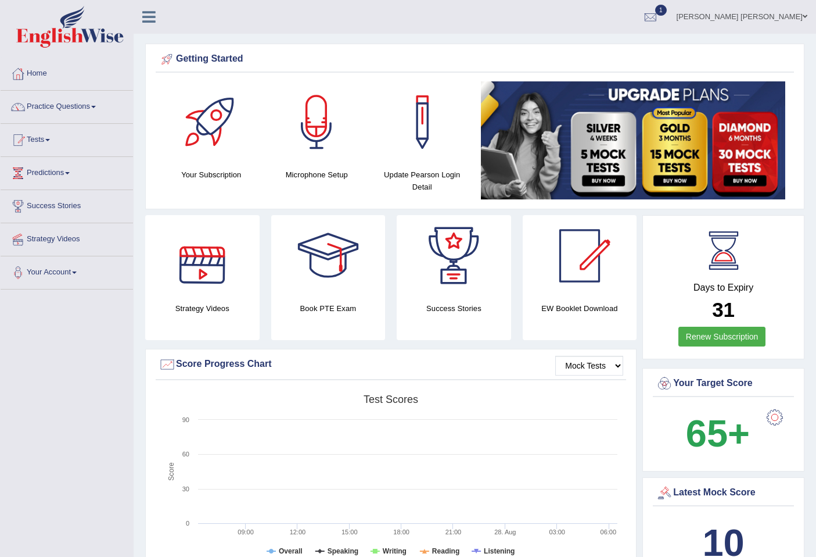 The width and height of the screenshot is (816, 557). What do you see at coordinates (67, 72) in the screenshot?
I see `a: Home` at bounding box center [67, 72].